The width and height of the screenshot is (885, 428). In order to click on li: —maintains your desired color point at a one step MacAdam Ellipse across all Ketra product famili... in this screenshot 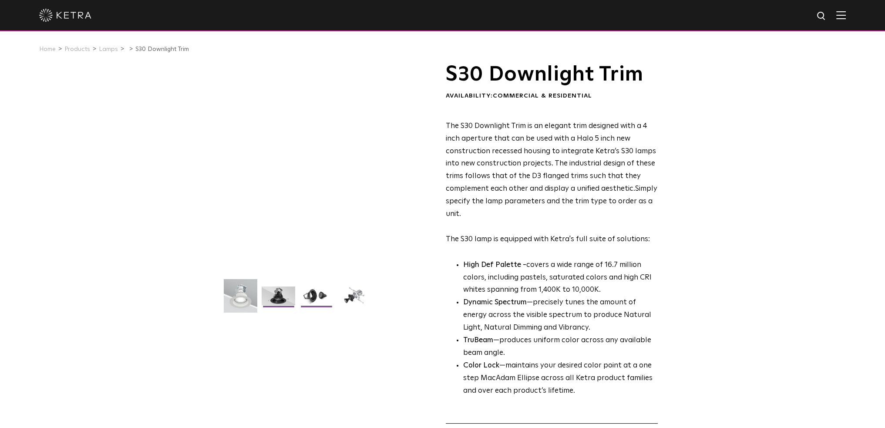, I will do `click(560, 378)`.